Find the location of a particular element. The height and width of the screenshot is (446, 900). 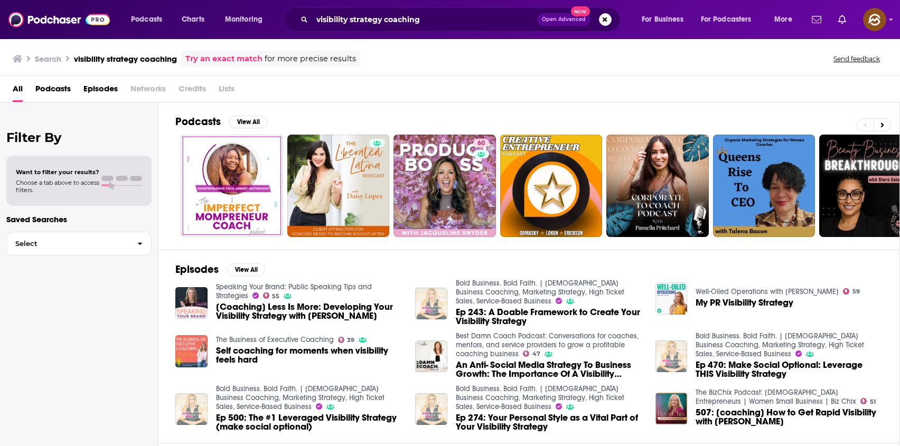

img: 507: [coaching] How to Get Rapid Visibility with Robin White is located at coordinates (671, 409).